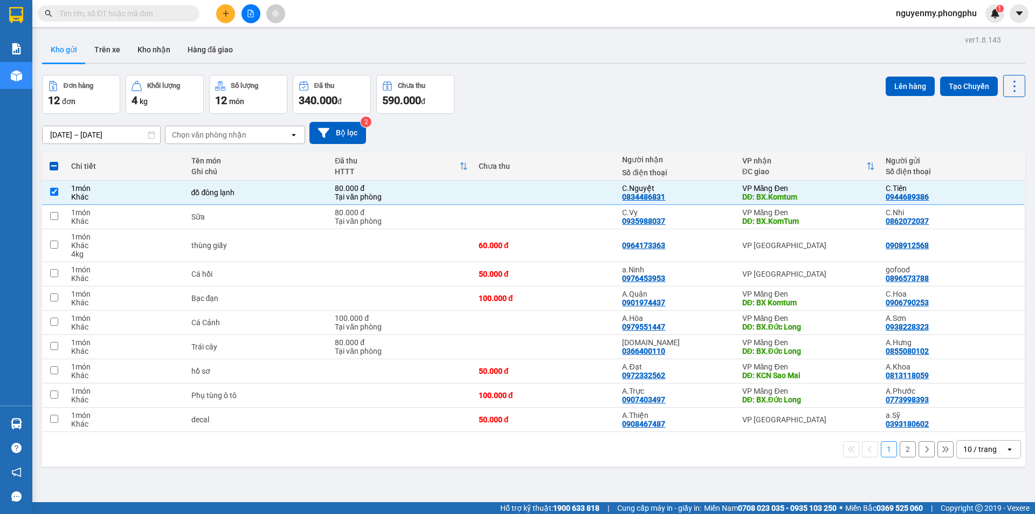 The width and height of the screenshot is (1035, 514). I want to click on div: gofood, so click(952, 270).